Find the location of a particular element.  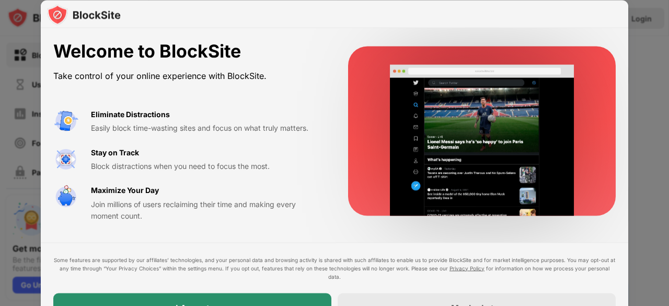

div: Join millions of users reclaiming their time and making every moment count. is located at coordinates (207, 210).